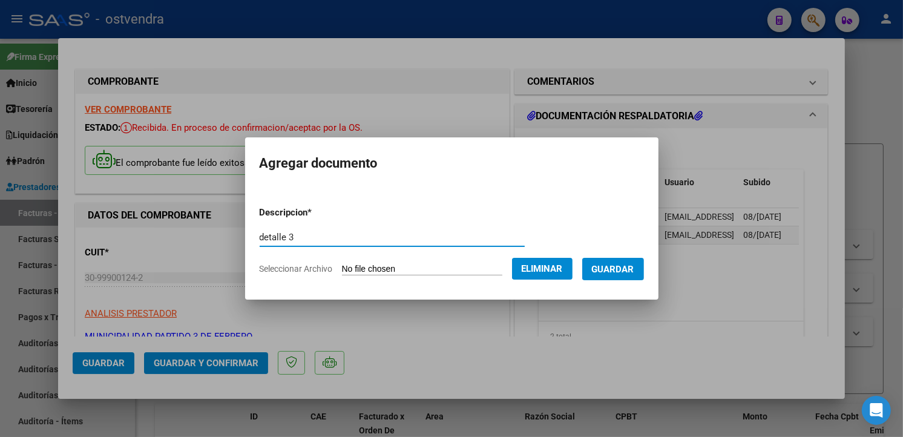 The image size is (903, 437). What do you see at coordinates (317, 212) in the screenshot?
I see `p: Descripcion` at bounding box center [317, 212].